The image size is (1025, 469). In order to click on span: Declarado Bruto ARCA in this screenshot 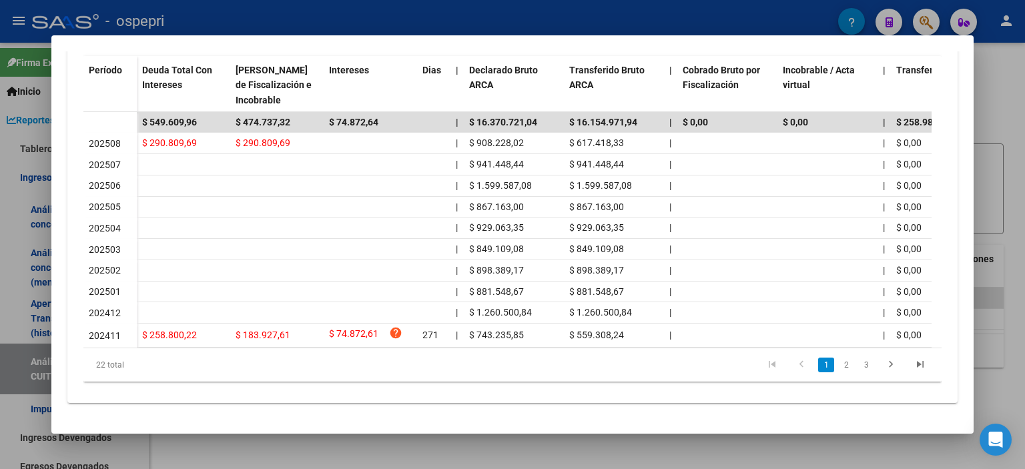, I will do `click(503, 77)`.